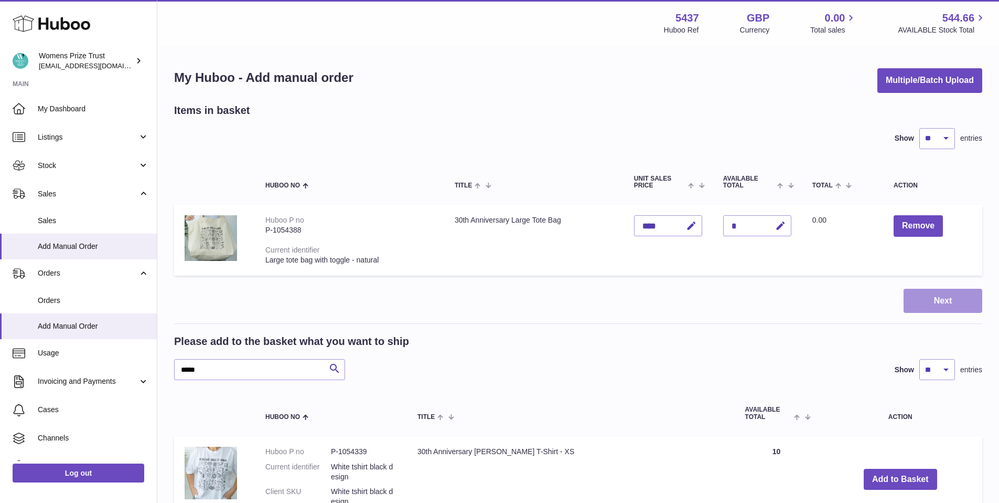  Describe the element at coordinates (78, 473) in the screenshot. I see `a: Log out` at that location.